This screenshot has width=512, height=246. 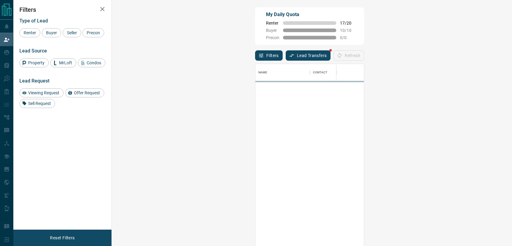 I want to click on div: Sell Request, so click(x=37, y=103).